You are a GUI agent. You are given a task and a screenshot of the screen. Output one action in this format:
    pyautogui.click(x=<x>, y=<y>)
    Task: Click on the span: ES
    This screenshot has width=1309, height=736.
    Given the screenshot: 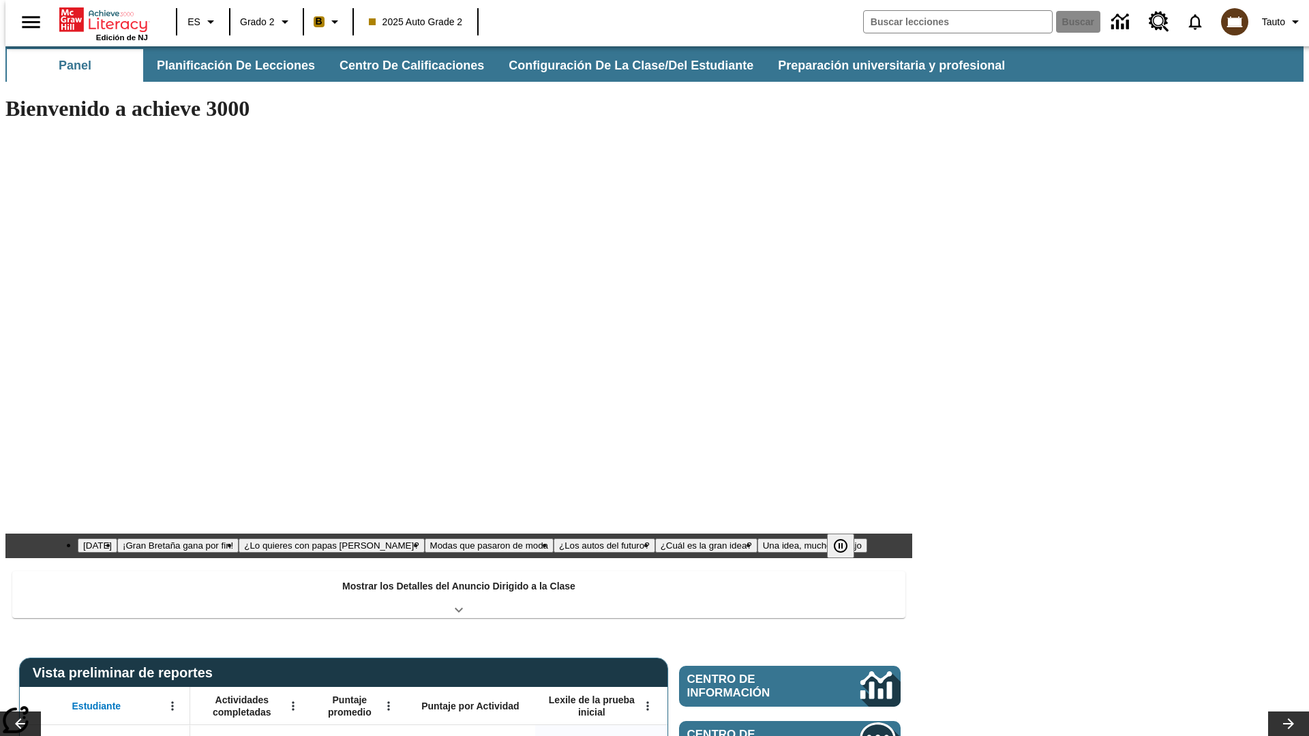 What is the action you would take?
    pyautogui.click(x=194, y=22)
    